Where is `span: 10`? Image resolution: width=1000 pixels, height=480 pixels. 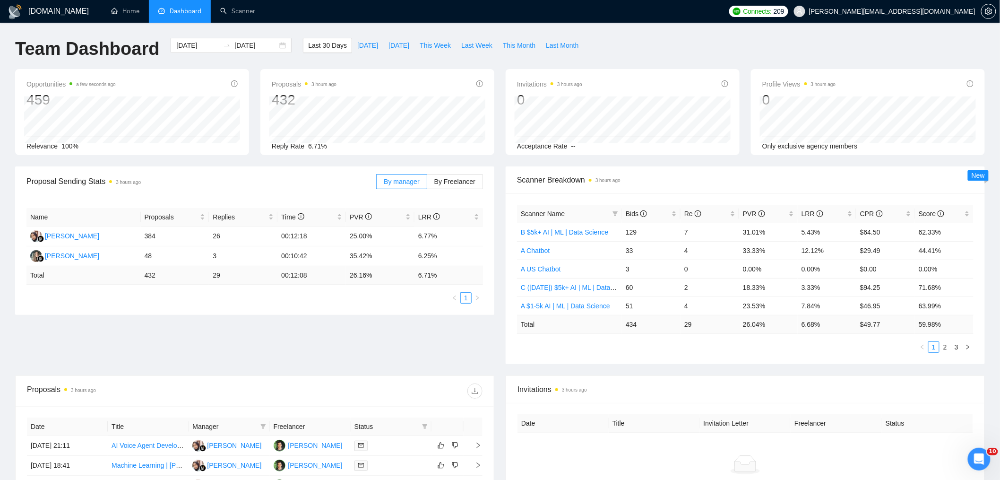 span: 10 is located at coordinates (993, 451).